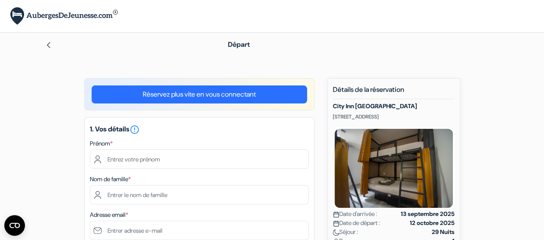  Describe the element at coordinates (135, 129) in the screenshot. I see `a: error_outline` at that location.